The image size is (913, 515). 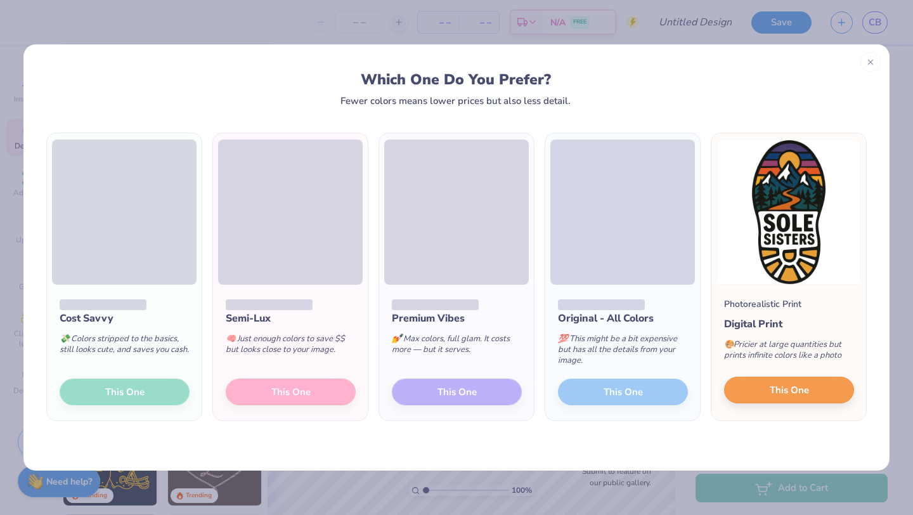 What do you see at coordinates (788, 352) in the screenshot?
I see `div: Pricier at large quantities but prints infinite colors like a photo` at bounding box center [788, 352].